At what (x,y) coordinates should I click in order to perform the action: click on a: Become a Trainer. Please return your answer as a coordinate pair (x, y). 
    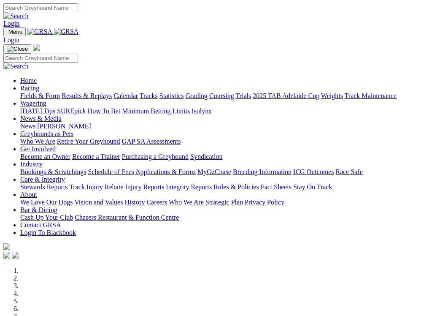
    Looking at the image, I should click on (96, 156).